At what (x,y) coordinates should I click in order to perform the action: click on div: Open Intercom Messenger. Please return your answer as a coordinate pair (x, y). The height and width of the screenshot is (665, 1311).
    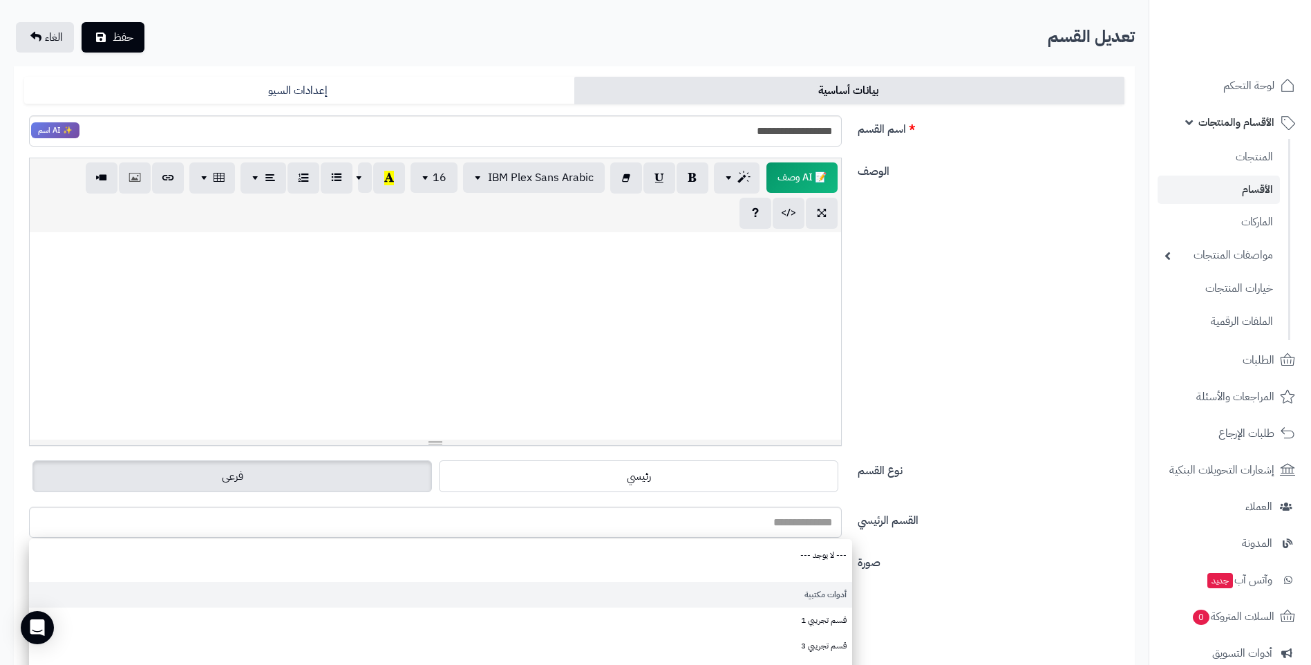
    Looking at the image, I should click on (37, 627).